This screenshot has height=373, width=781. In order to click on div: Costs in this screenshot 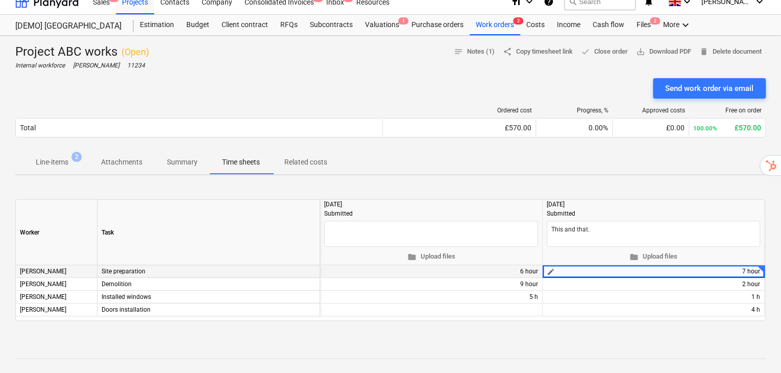, I will do `click(536, 25)`.